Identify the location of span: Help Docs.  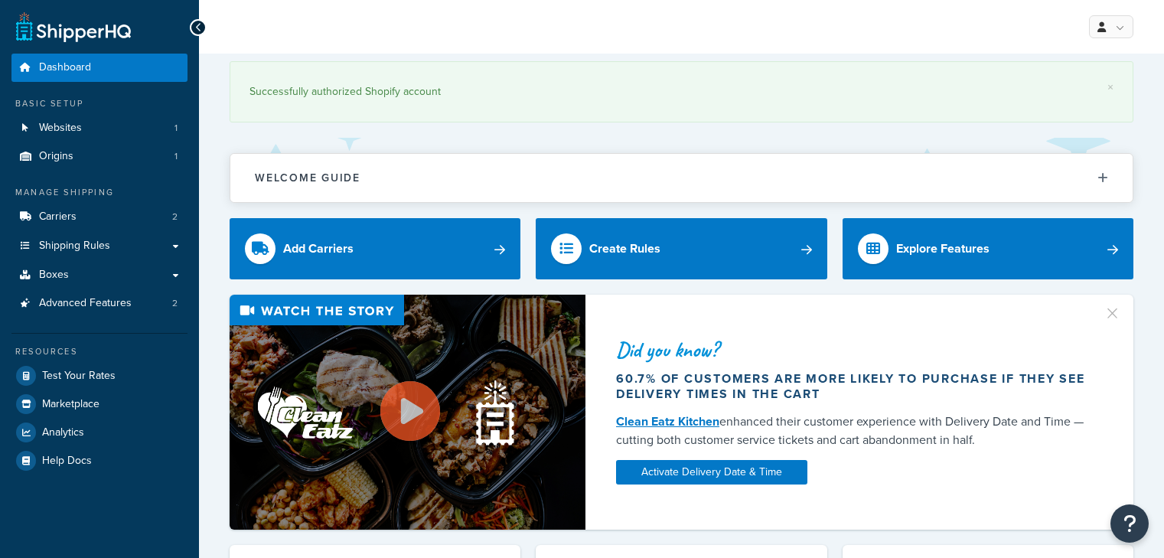
(67, 461).